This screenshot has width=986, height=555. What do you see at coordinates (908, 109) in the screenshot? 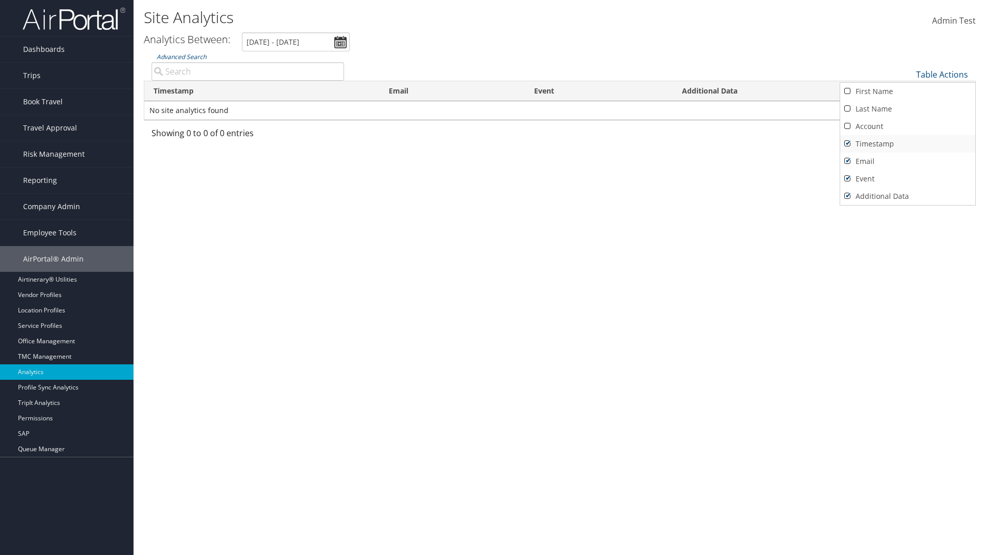
I see `a: Last Name` at bounding box center [908, 109].